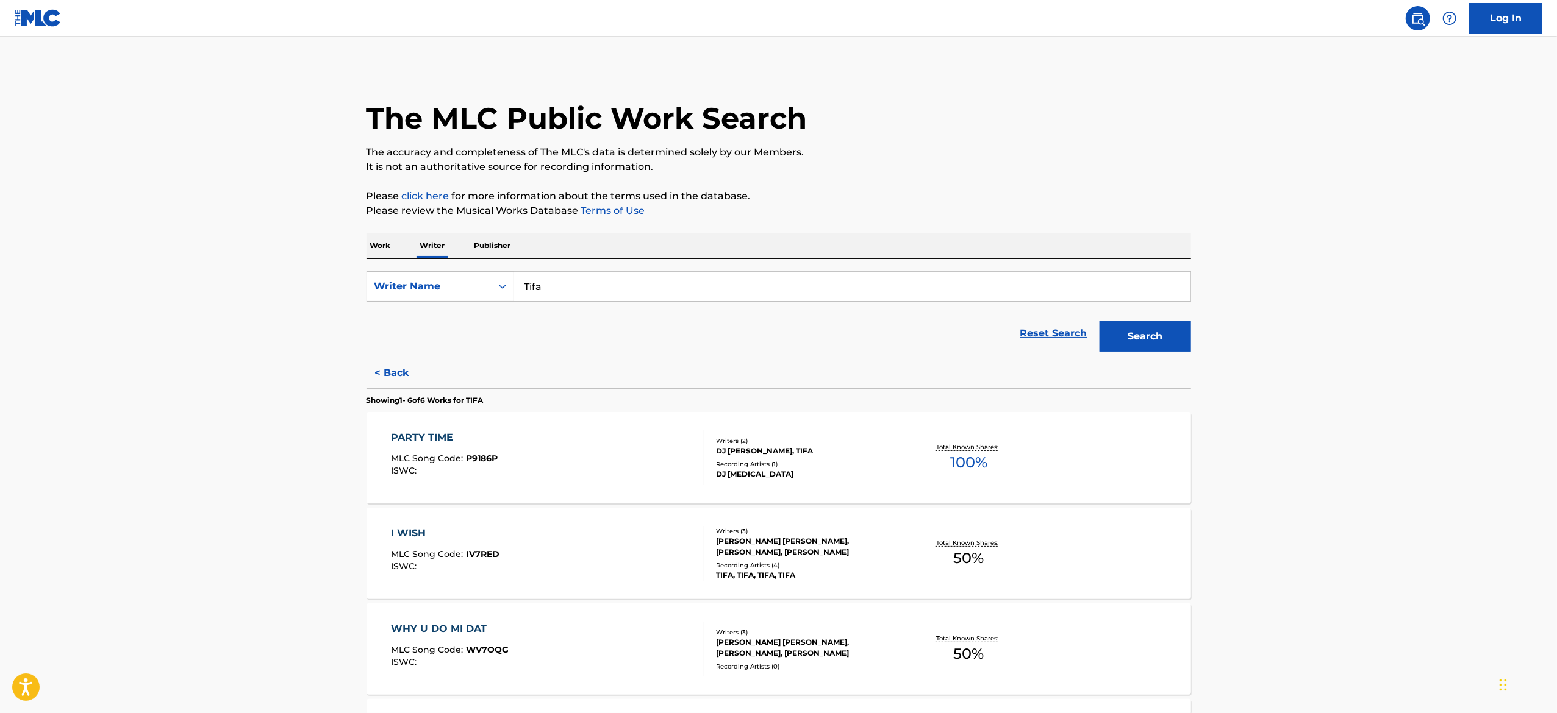 This screenshot has height=713, width=1557. What do you see at coordinates (1526, 684) in the screenshot?
I see `div: Chat Widget` at bounding box center [1526, 684].